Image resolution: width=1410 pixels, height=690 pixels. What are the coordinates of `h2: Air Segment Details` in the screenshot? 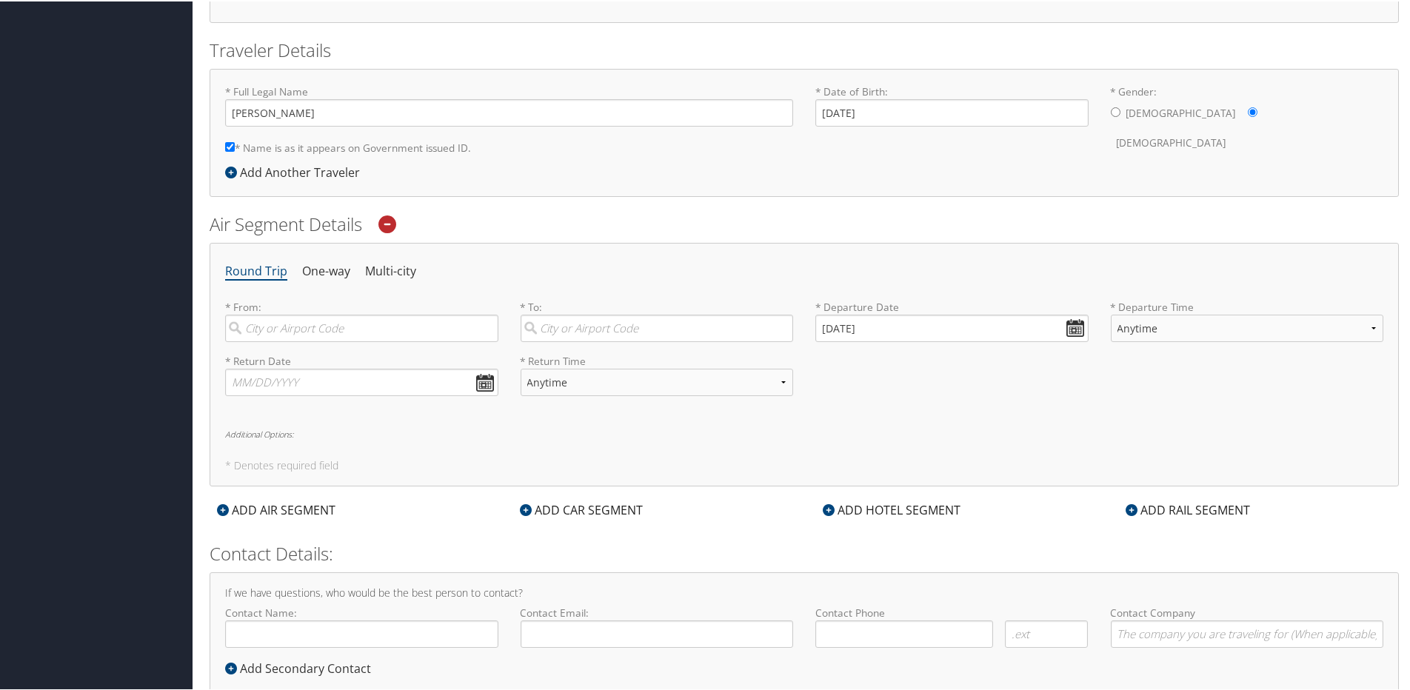 It's located at (804, 223).